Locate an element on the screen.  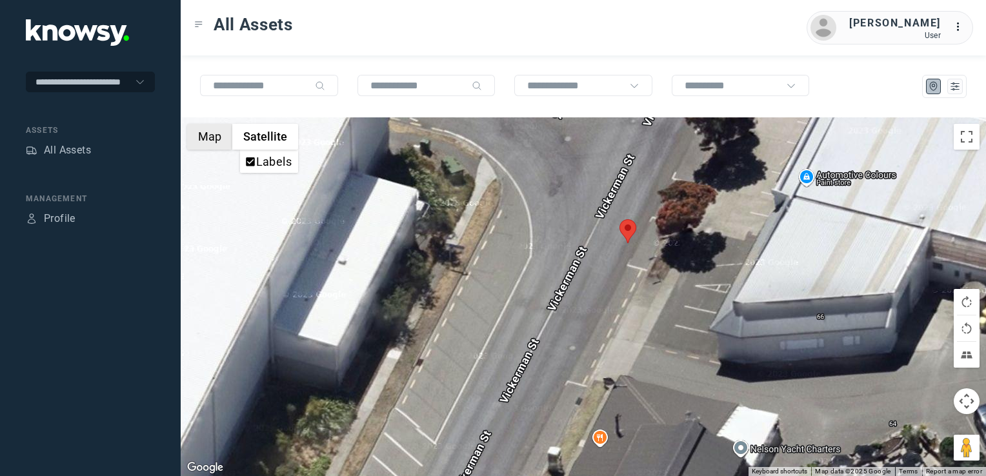
button: Map camera controls is located at coordinates (967, 401).